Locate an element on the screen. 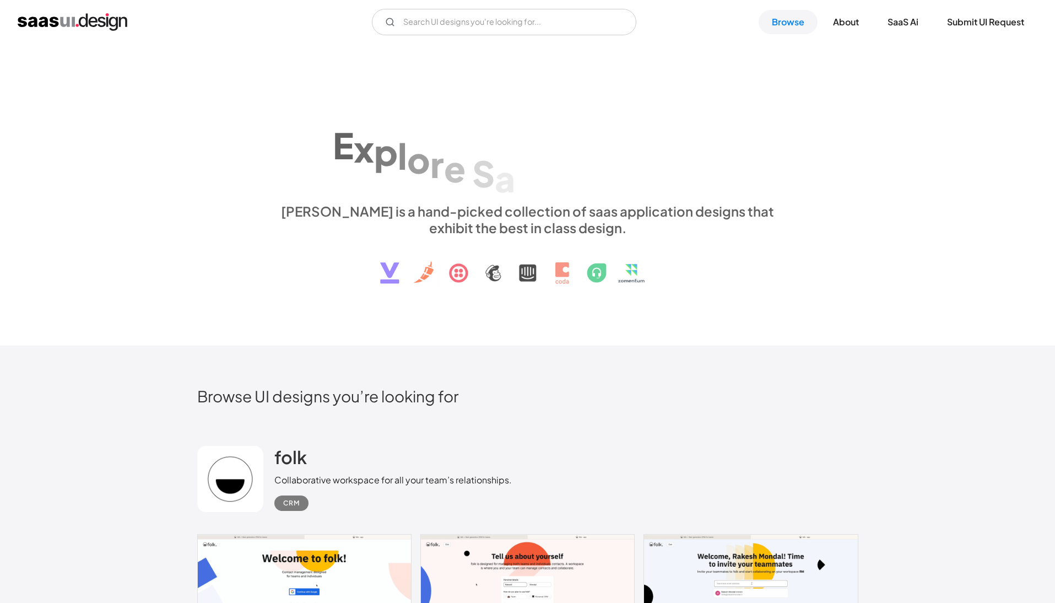  div: l is located at coordinates (402, 155).